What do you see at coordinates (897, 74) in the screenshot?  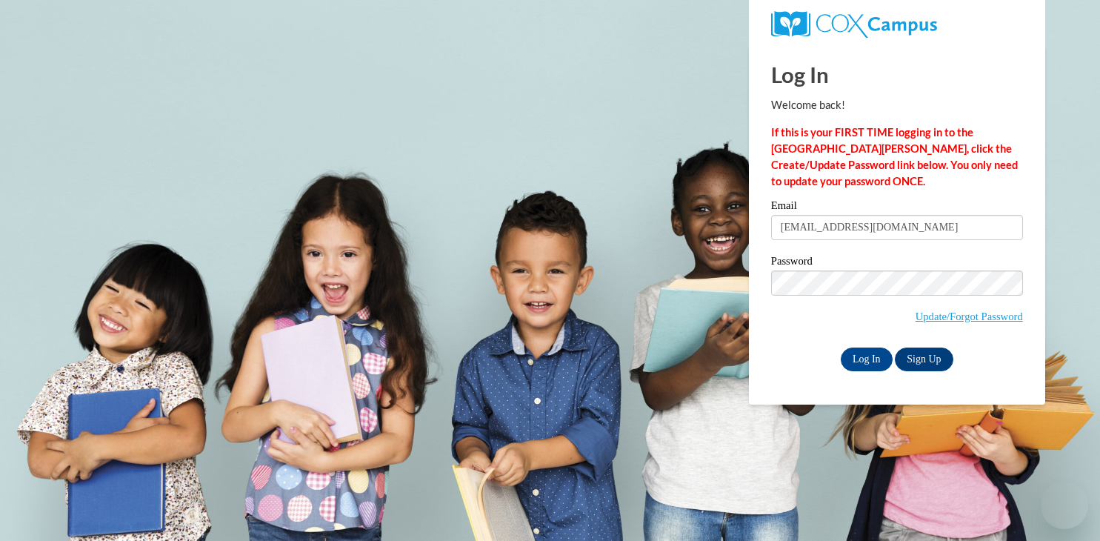 I see `h1: Log In` at bounding box center [897, 74].